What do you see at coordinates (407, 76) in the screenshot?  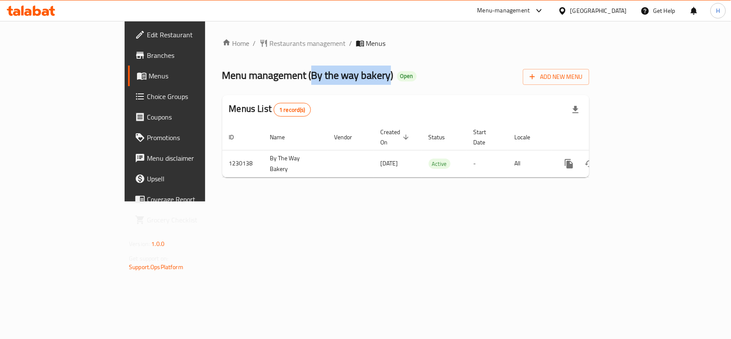 I see `span: Open` at bounding box center [407, 76].